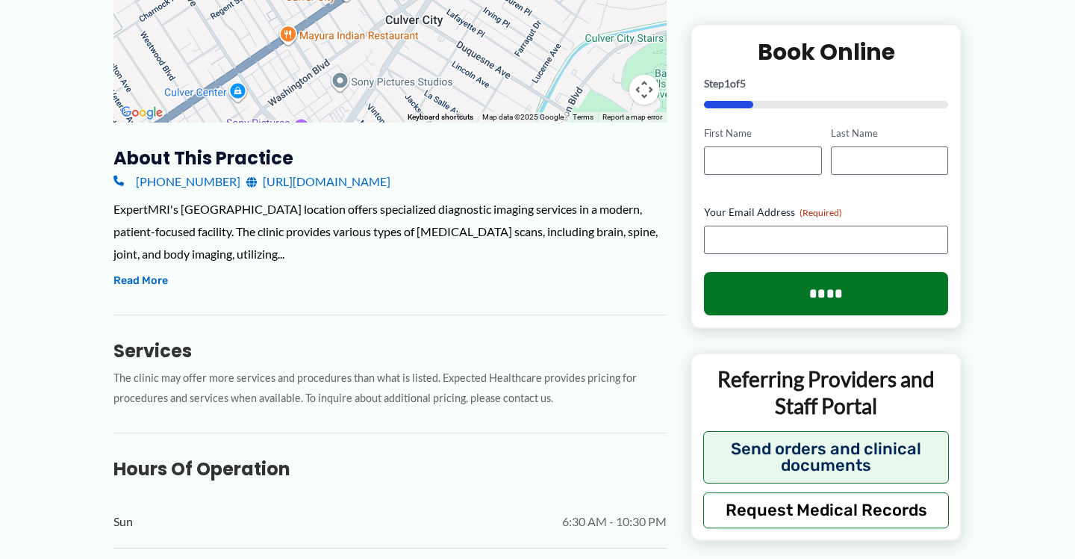 The height and width of the screenshot is (559, 1075). I want to click on p: The clinic may offer more services and procedures than what is listed. Expected Healthcare provid..., so click(390, 388).